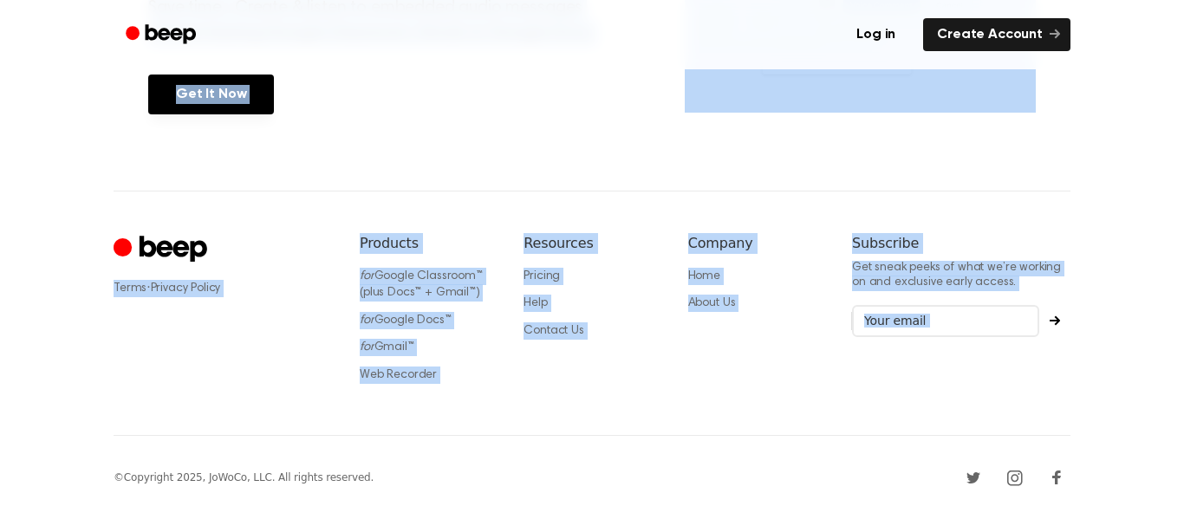  What do you see at coordinates (961, 276) in the screenshot?
I see `p: Get sneak peeks of what we’re working on and exclusive early access.` at bounding box center [961, 276].